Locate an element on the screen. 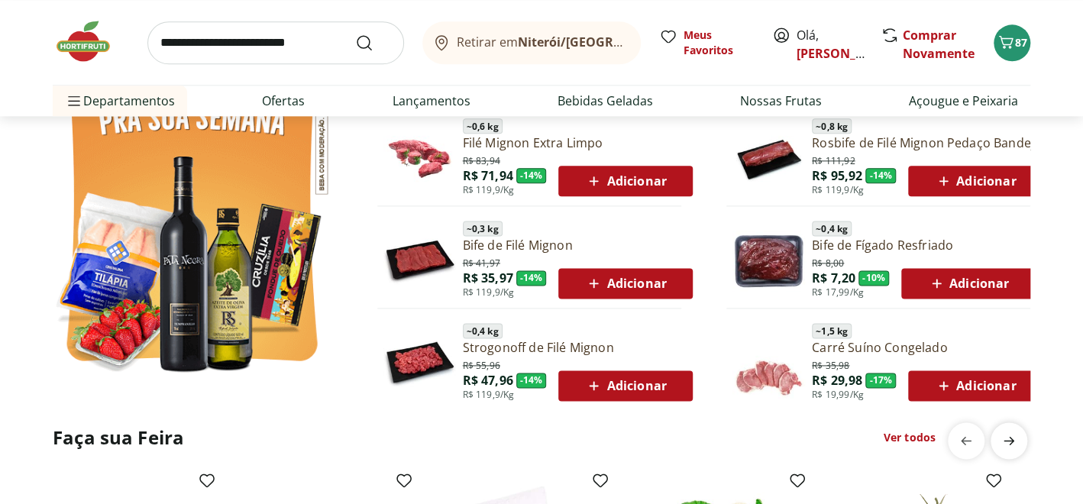  span: ~ 0,8 kg is located at coordinates (832, 126).